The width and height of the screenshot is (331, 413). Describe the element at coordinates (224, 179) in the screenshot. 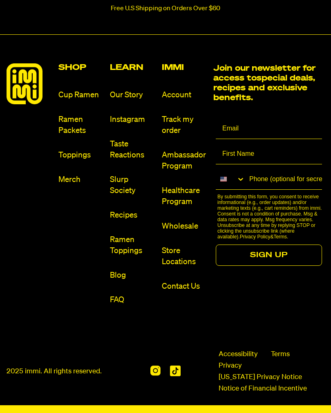

I see `img: United States` at that location.